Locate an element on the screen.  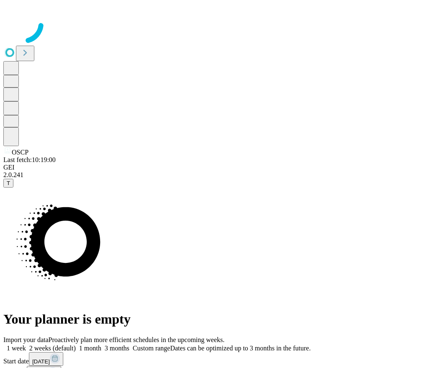
span: 3 months is located at coordinates (117, 348).